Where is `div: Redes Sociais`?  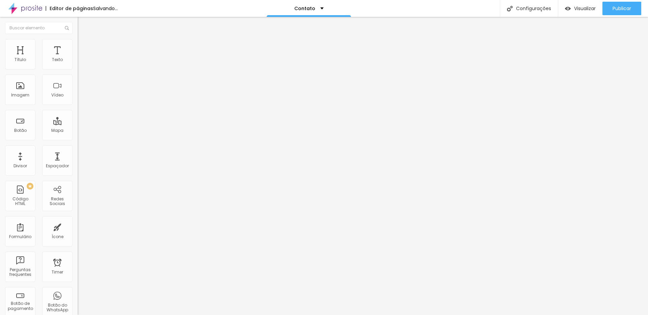
div: Redes Sociais is located at coordinates (57, 202).